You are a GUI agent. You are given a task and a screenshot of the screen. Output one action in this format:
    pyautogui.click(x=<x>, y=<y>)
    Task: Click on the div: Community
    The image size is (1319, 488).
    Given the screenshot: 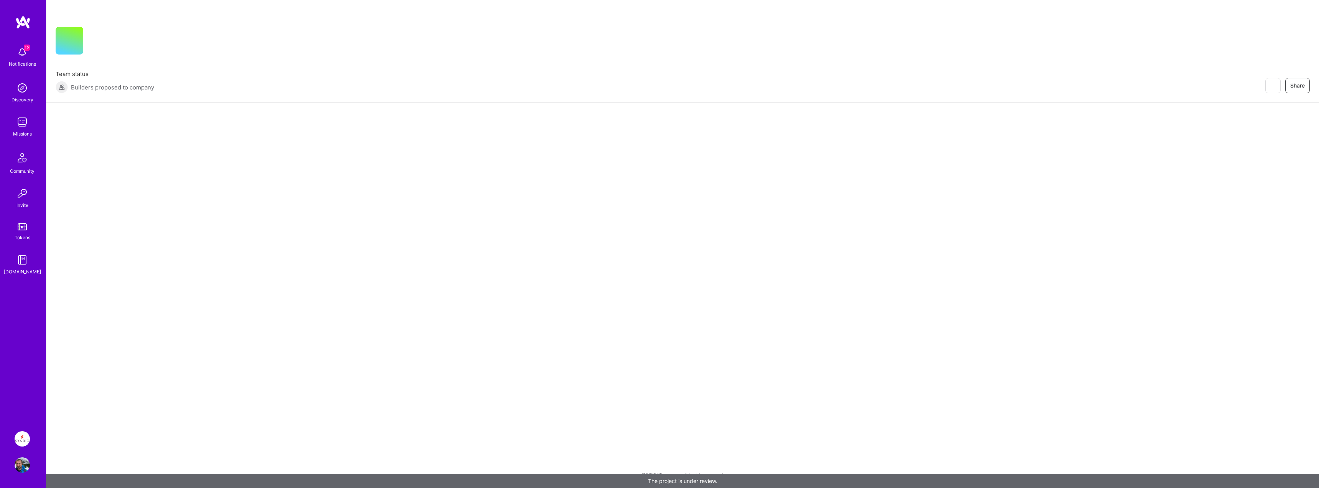 What is the action you would take?
    pyautogui.click(x=22, y=171)
    